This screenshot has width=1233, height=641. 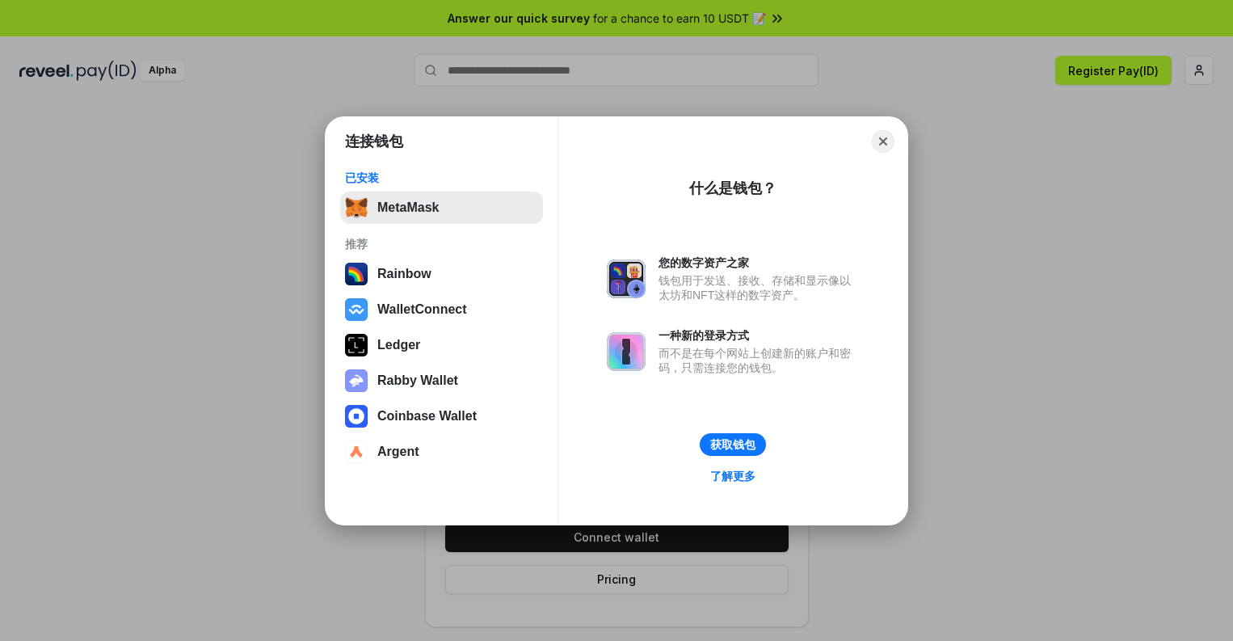 What do you see at coordinates (733, 188) in the screenshot?
I see `div: 什么是钱包？` at bounding box center [733, 188].